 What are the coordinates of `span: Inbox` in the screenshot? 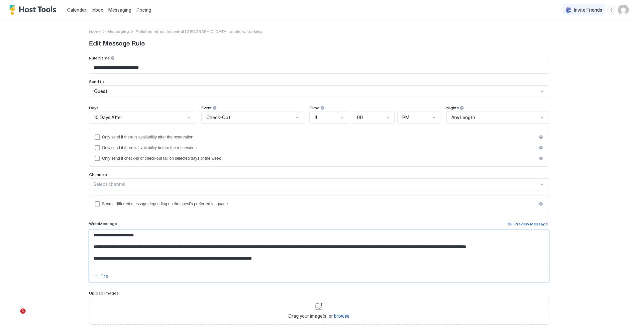 It's located at (97, 10).